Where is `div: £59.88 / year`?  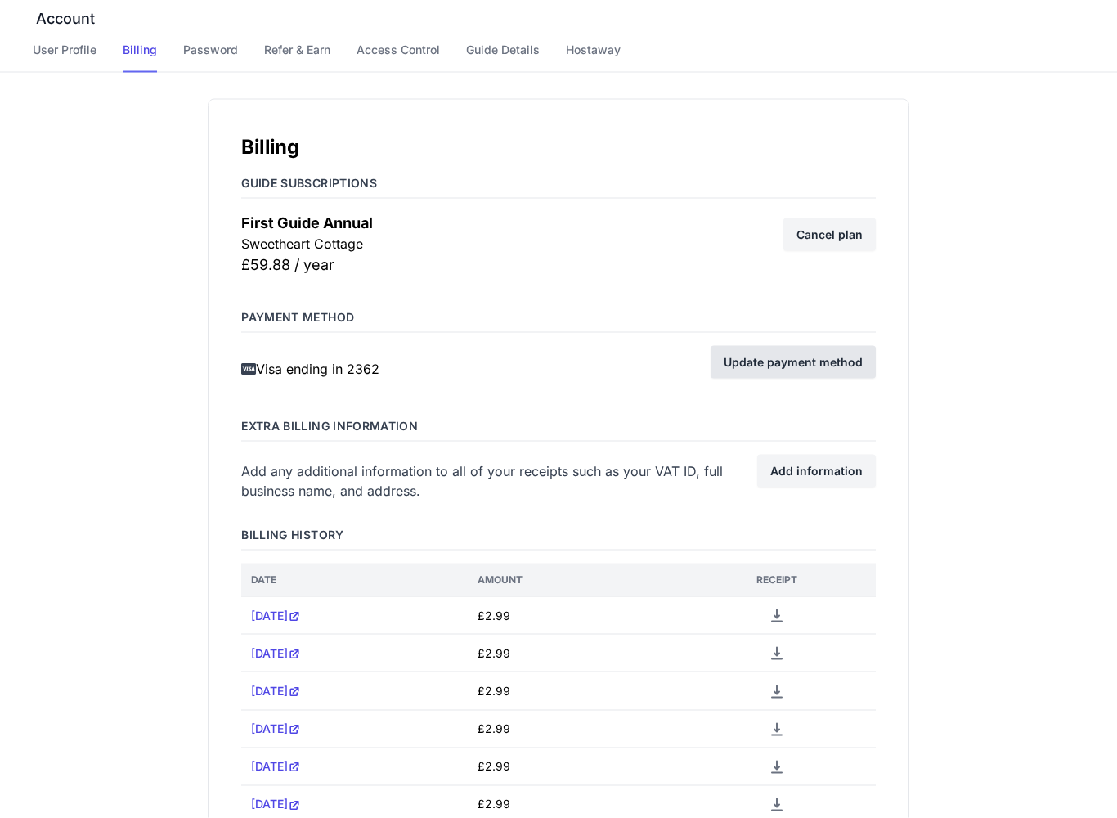
div: £59.88 / year is located at coordinates (499, 265).